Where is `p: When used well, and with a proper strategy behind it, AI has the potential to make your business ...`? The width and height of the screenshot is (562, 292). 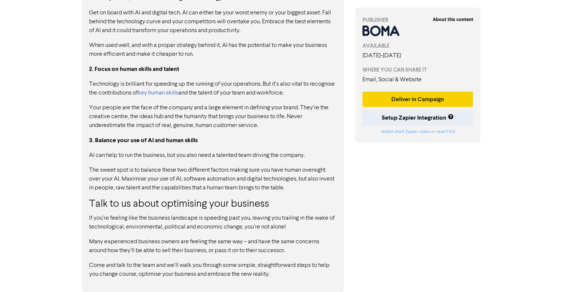 p: When used well, and with a proper strategy behind it, AI has the potential to make your business ... is located at coordinates (213, 50).